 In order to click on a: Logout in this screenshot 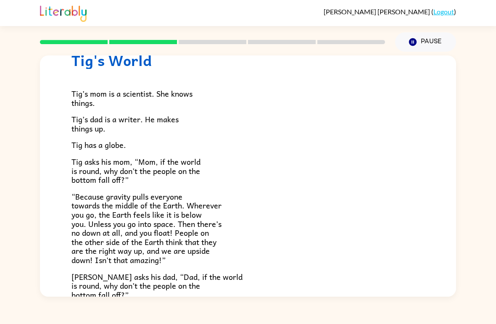, I will do `click(443, 11)`.